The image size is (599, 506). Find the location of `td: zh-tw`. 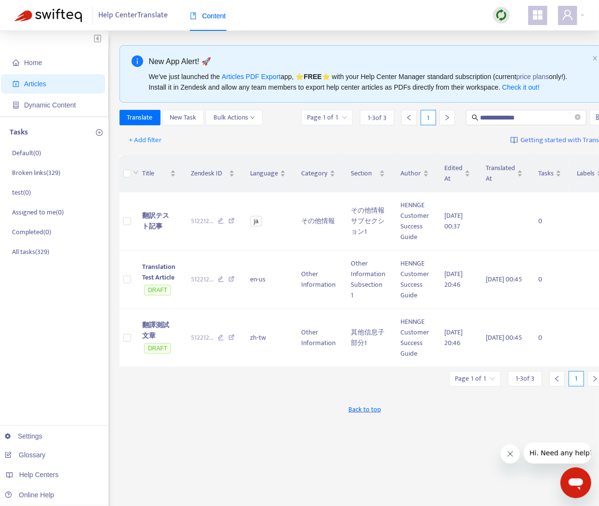

td: zh-tw is located at coordinates (268, 338).